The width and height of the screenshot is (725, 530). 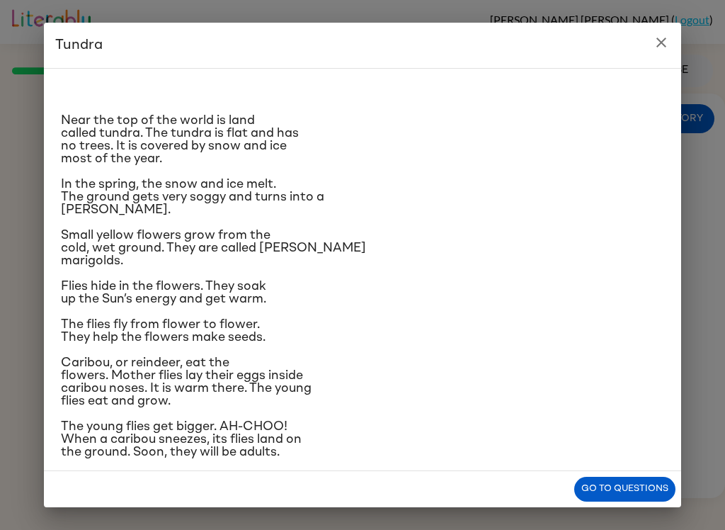 I want to click on button: Go to questions, so click(x=625, y=489).